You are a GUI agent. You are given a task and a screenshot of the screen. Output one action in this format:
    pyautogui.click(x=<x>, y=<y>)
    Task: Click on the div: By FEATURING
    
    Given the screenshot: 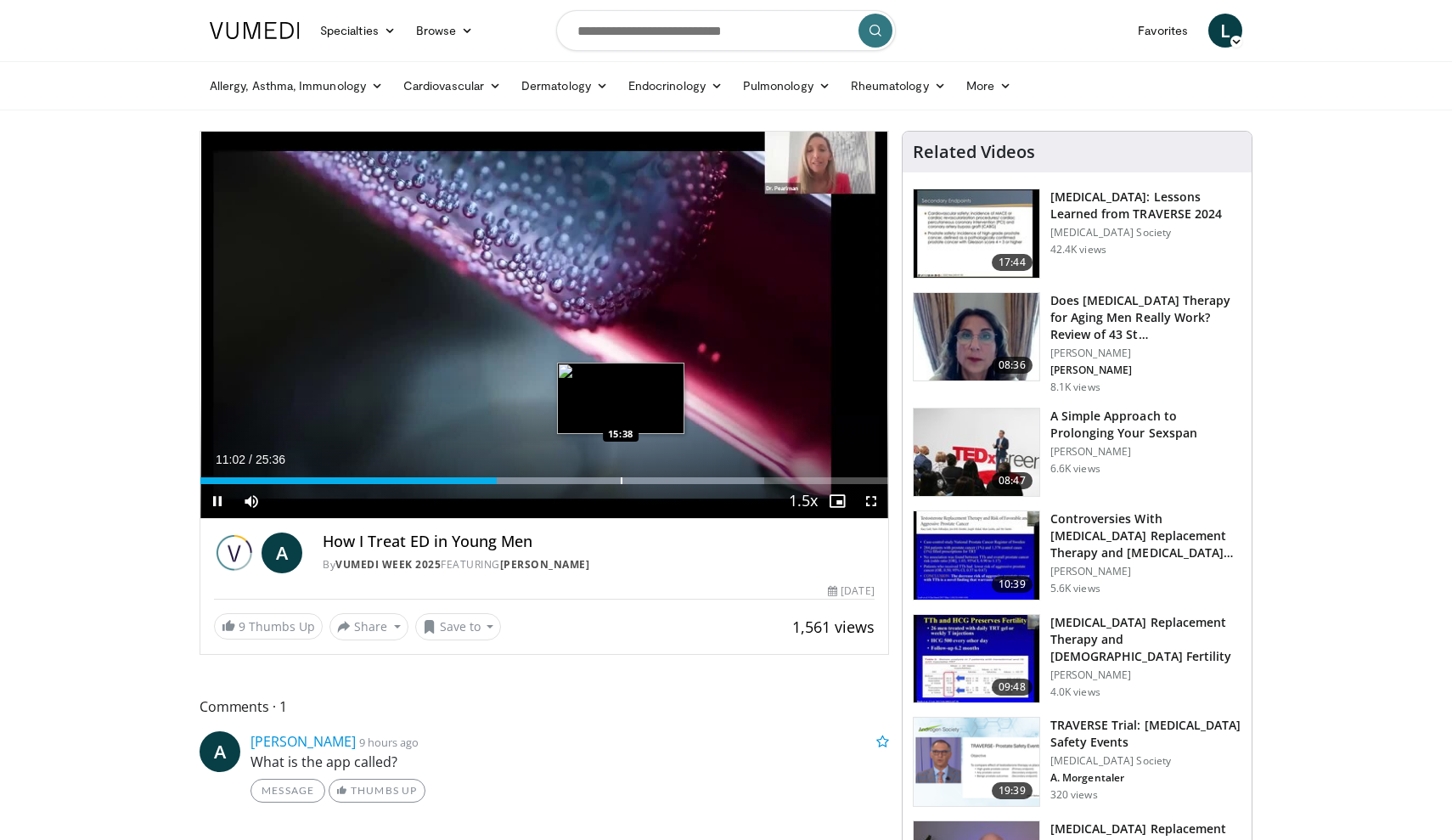 What is the action you would take?
    pyautogui.click(x=599, y=565)
    